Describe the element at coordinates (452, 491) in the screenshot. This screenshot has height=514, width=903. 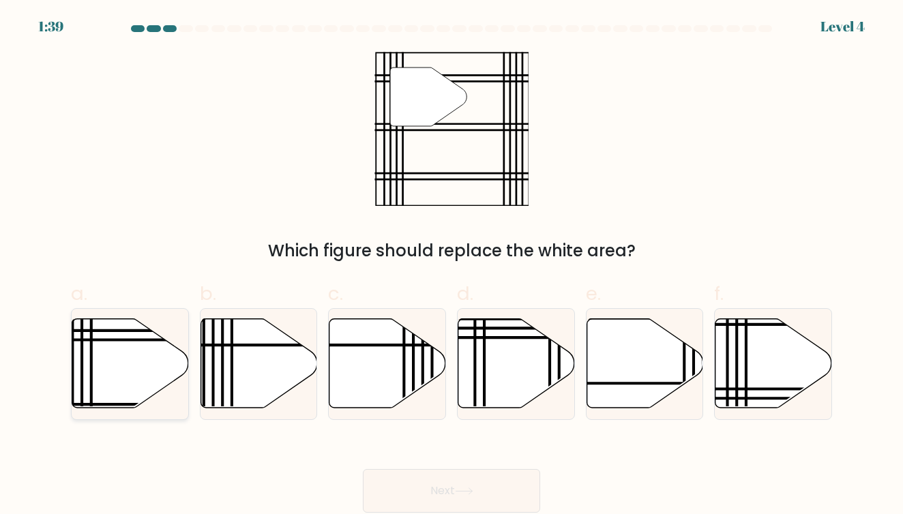
I see `button: Next` at that location.